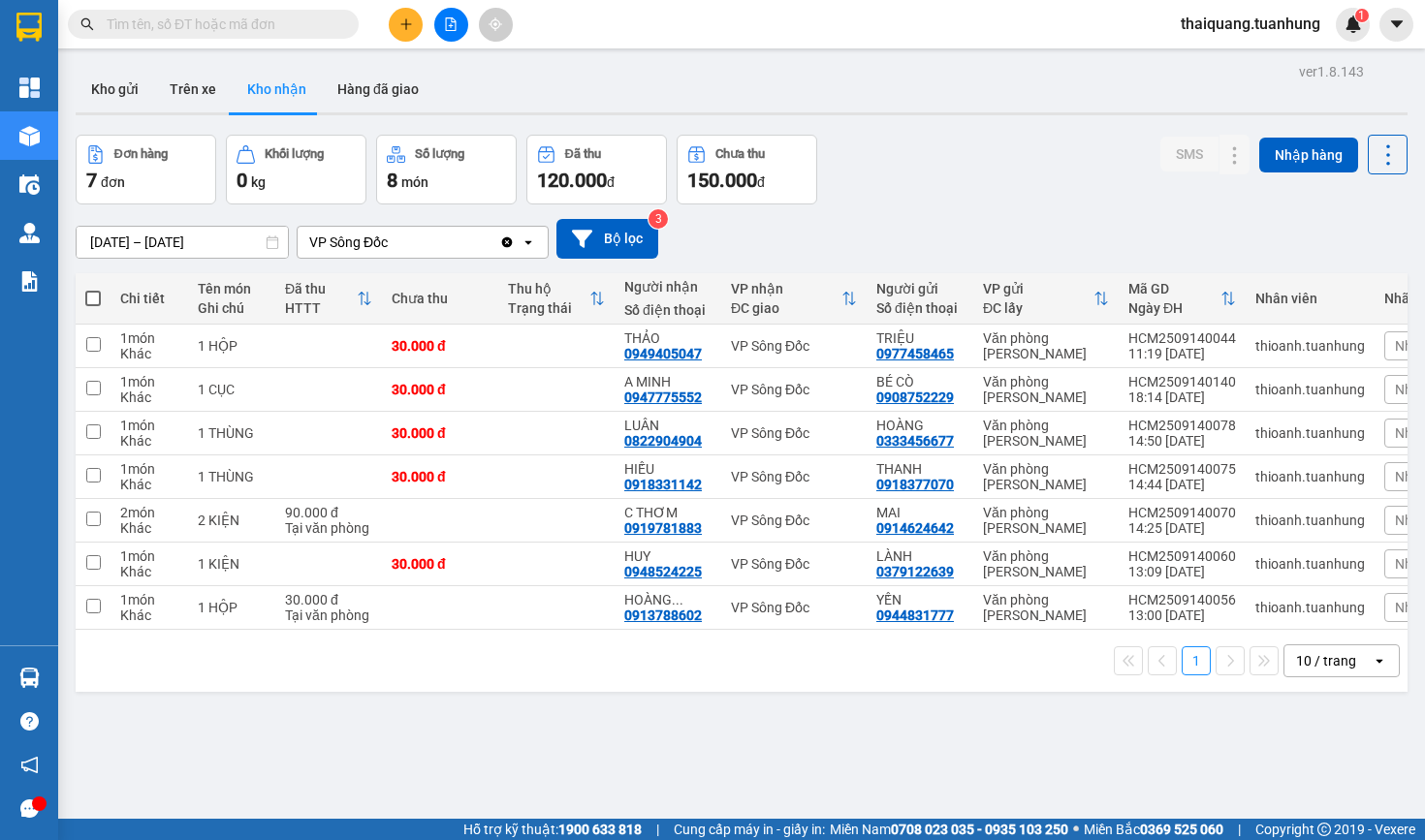 The width and height of the screenshot is (1425, 840). What do you see at coordinates (114, 89) in the screenshot?
I see `button: Kho gửi` at bounding box center [114, 89].